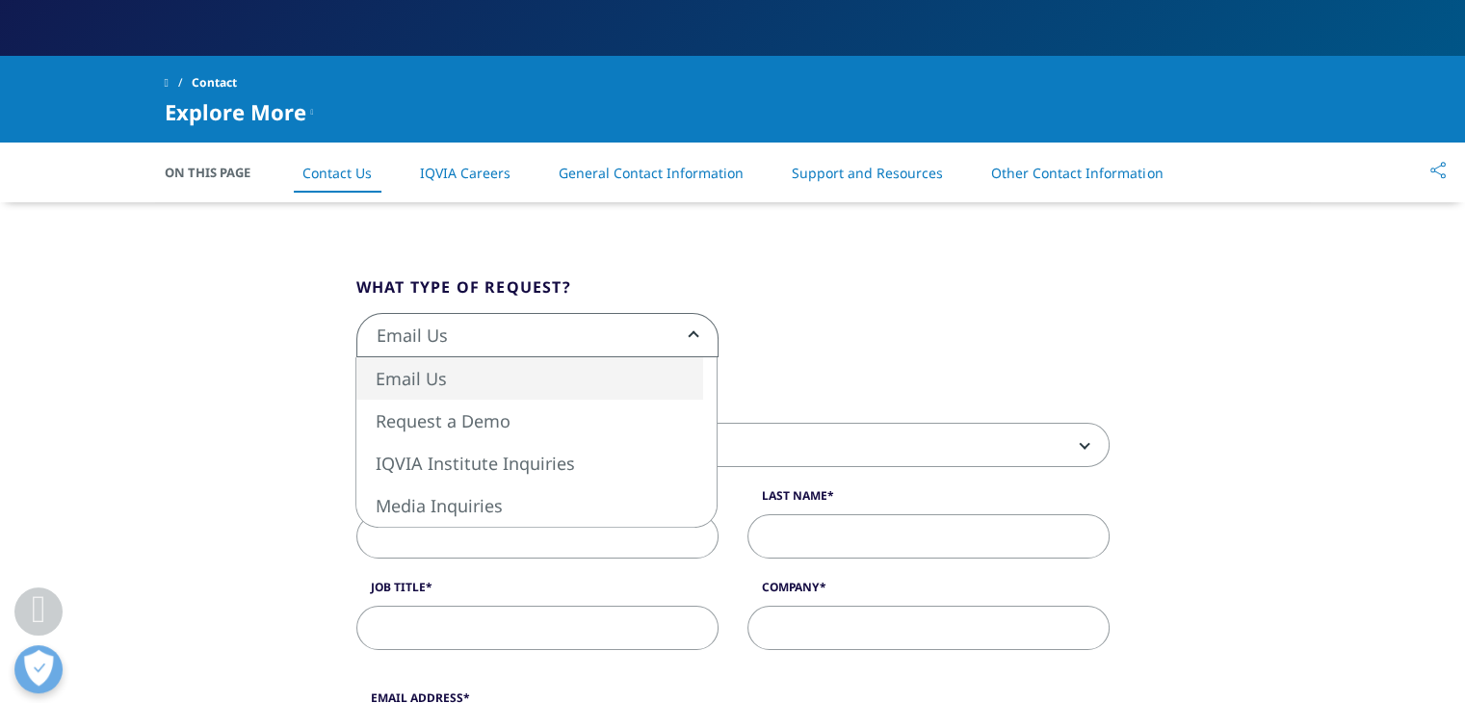  I want to click on span: Explore More, so click(235, 112).